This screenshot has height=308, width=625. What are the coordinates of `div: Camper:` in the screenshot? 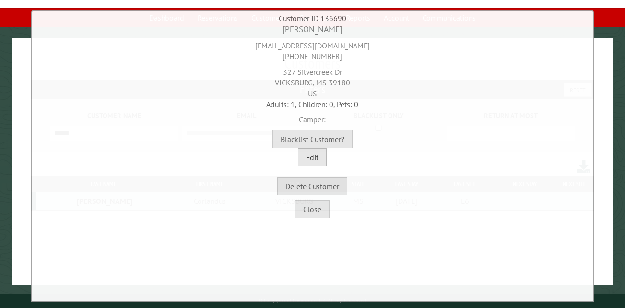 It's located at (312, 117).